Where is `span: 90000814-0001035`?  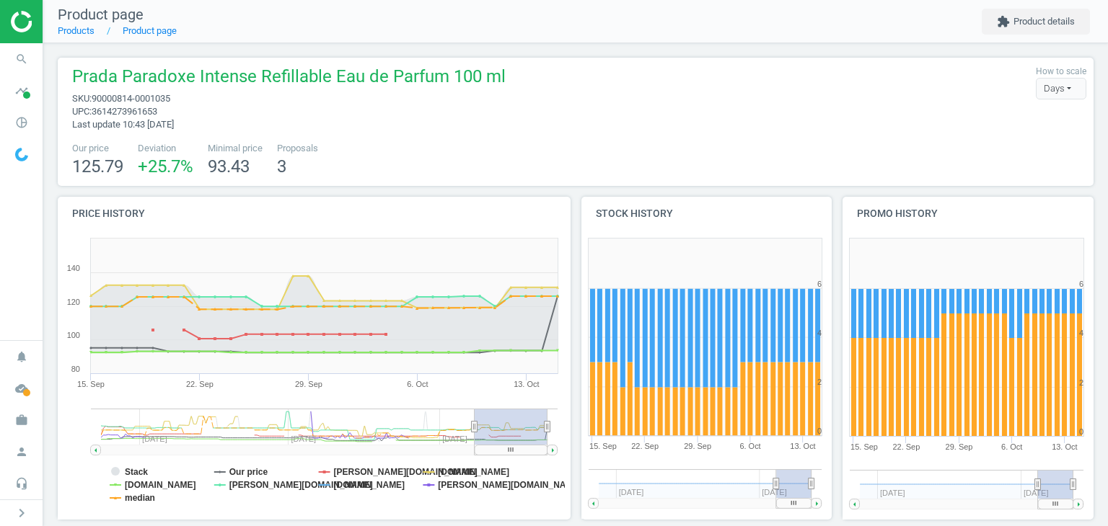 span: 90000814-0001035 is located at coordinates (131, 98).